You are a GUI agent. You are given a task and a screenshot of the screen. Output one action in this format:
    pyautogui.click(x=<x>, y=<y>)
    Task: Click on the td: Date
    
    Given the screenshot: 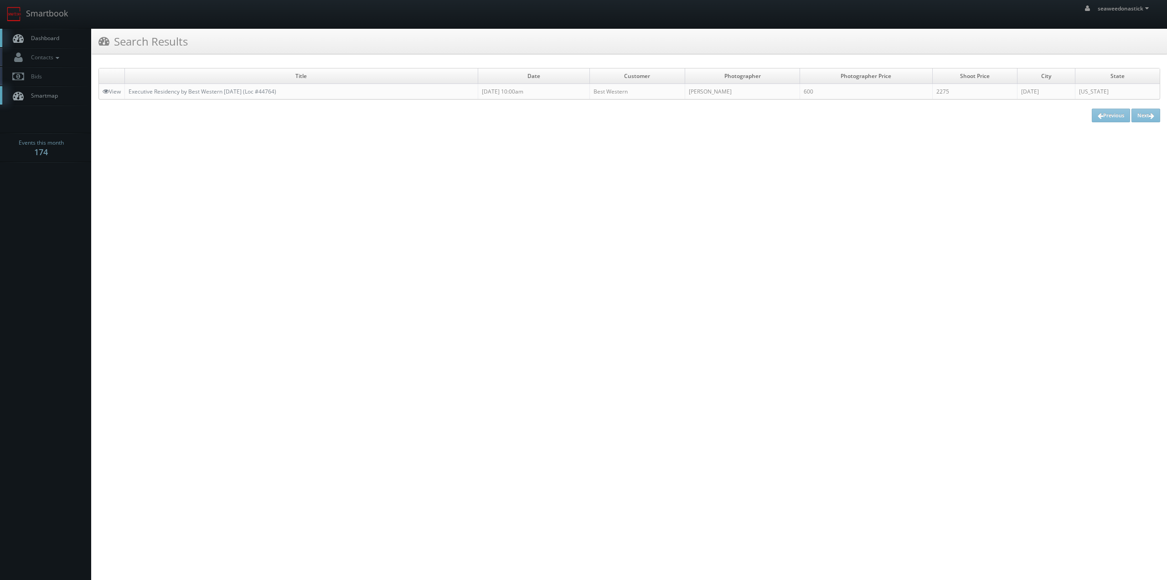 What is the action you would take?
    pyautogui.click(x=534, y=76)
    